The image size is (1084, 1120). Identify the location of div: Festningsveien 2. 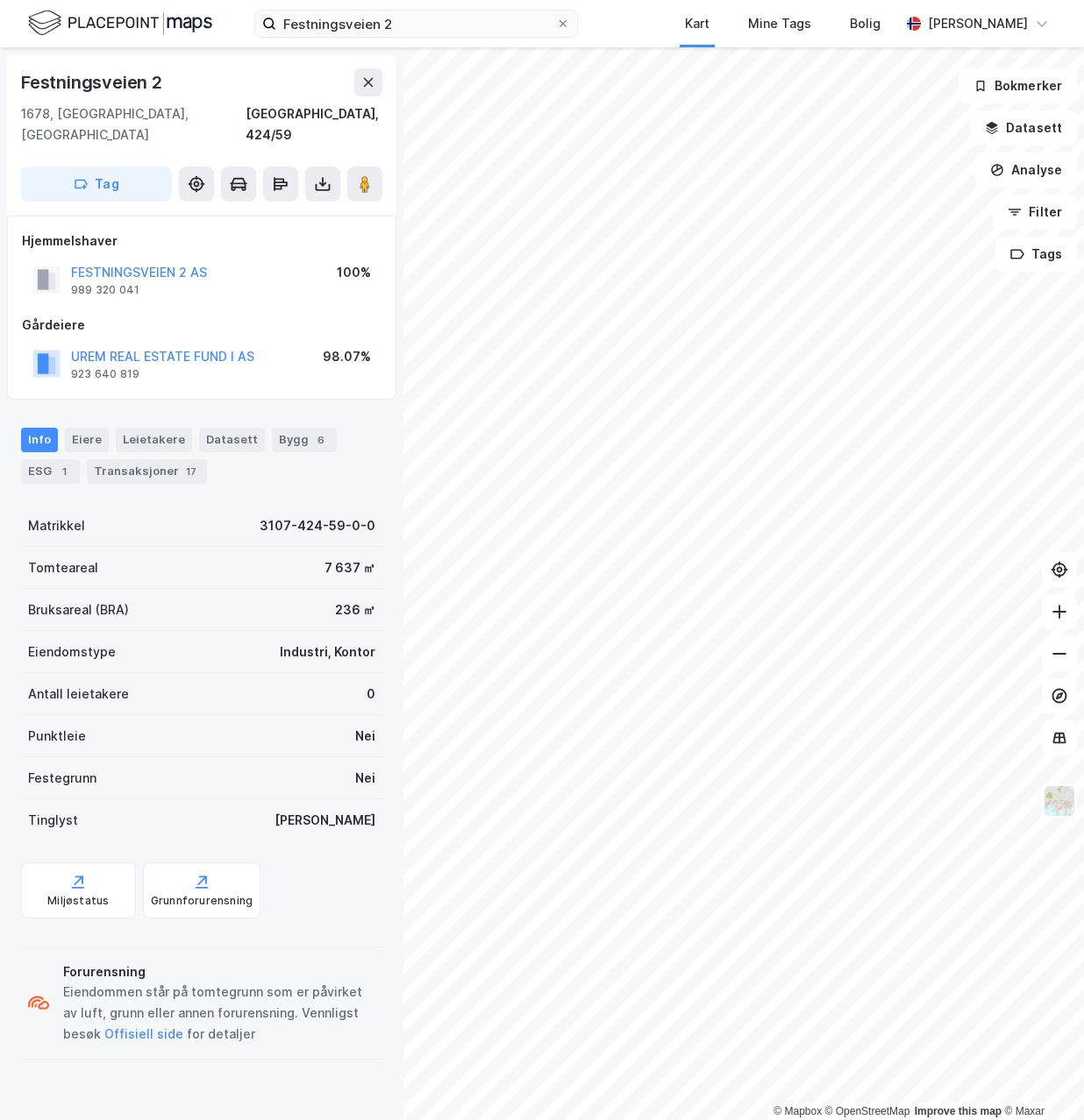
(93, 82).